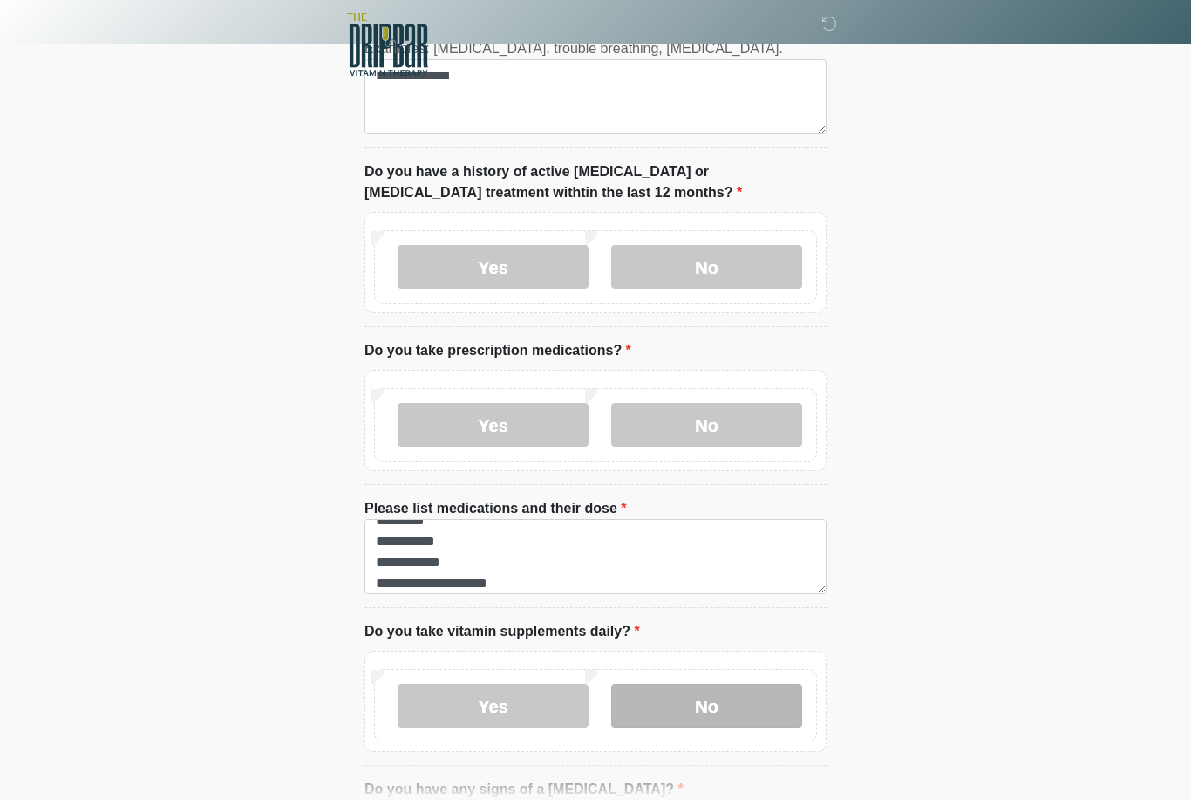  Describe the element at coordinates (498, 351) in the screenshot. I see `label: Do you take prescription medications?` at that location.